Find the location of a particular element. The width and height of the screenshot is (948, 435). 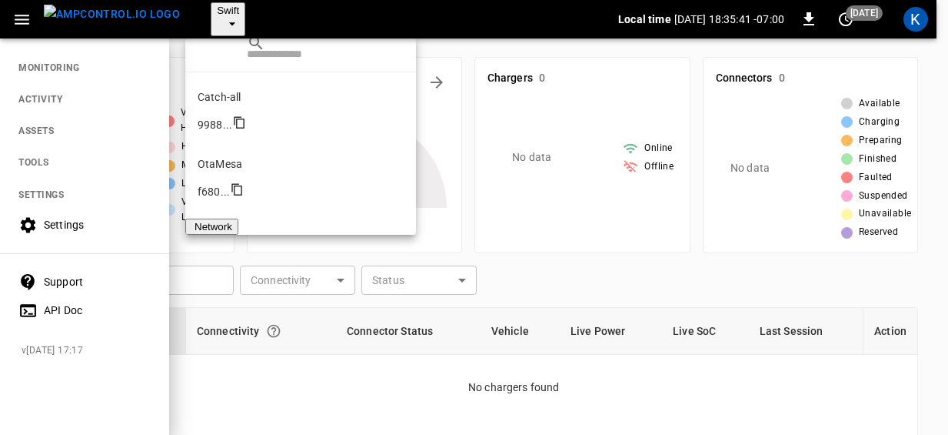

div: Support is located at coordinates (97, 282).